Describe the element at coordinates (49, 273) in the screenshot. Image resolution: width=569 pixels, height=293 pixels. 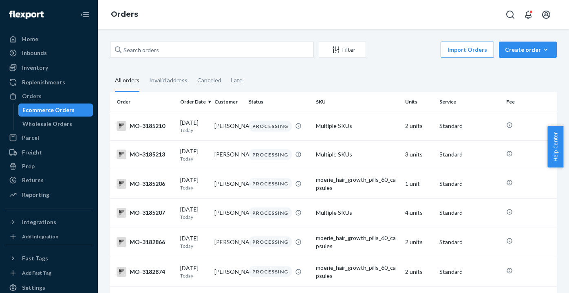
I see `a: Add Fast Tag` at that location.